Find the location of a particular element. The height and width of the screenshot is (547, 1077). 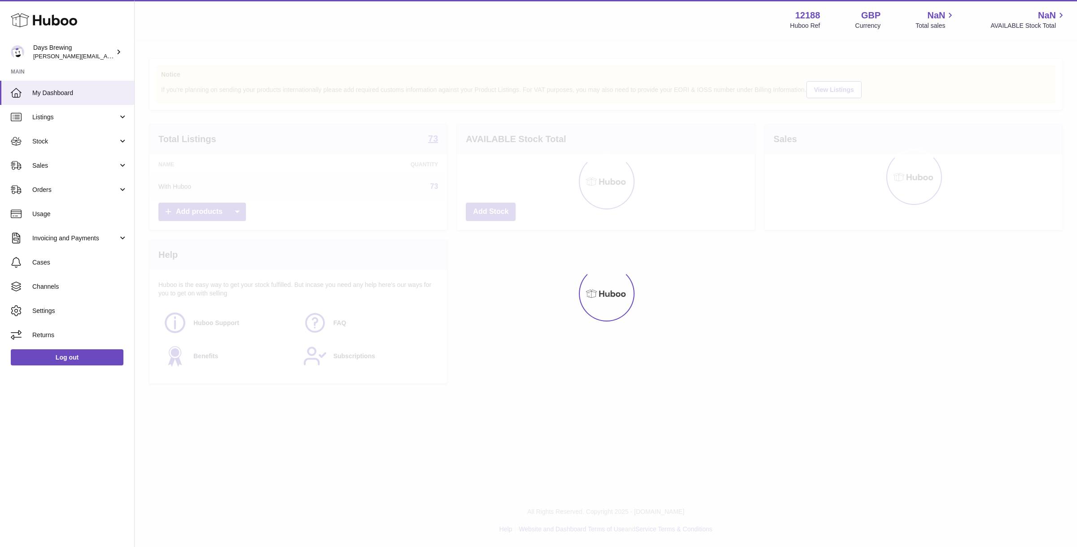

div: Currency is located at coordinates (867, 26).